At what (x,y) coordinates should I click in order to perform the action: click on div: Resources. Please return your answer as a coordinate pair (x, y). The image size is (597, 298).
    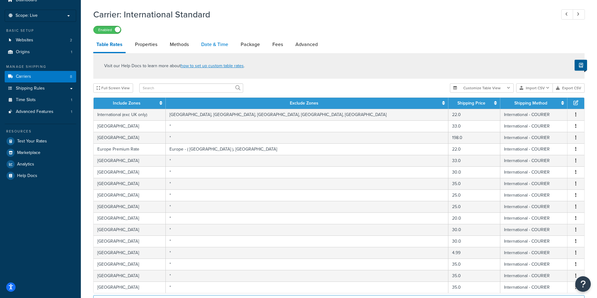
    Looking at the image, I should click on (40, 131).